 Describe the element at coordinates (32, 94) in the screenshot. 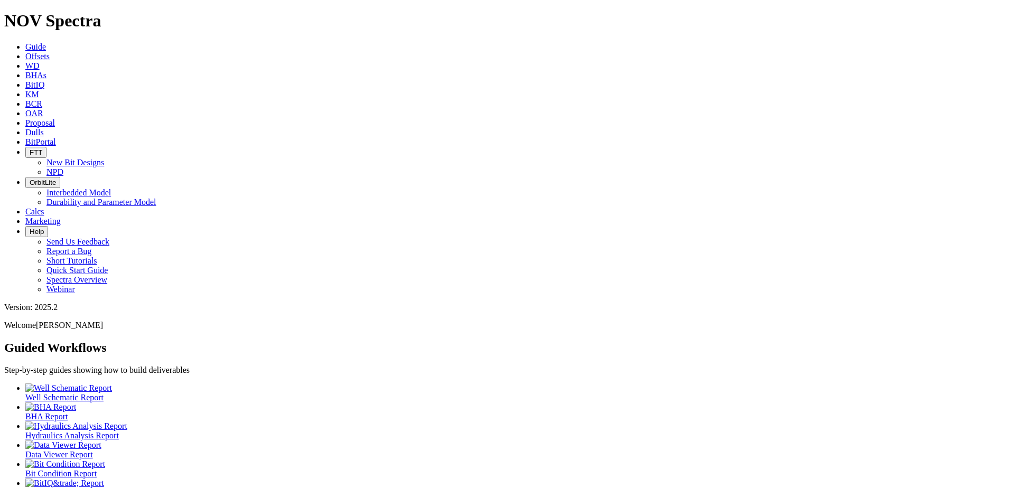

I see `span: KM` at that location.